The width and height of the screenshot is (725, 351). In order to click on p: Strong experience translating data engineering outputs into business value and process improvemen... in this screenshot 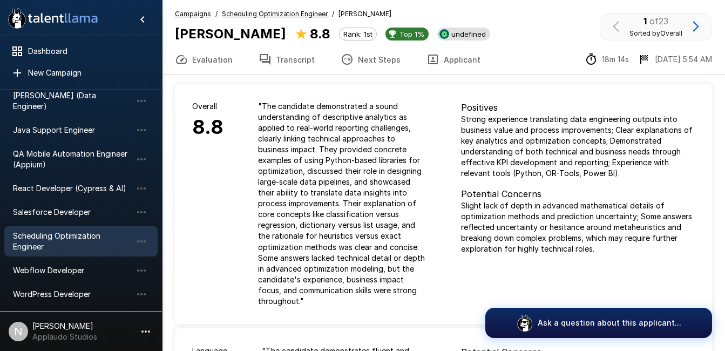, I will do `click(578, 146)`.